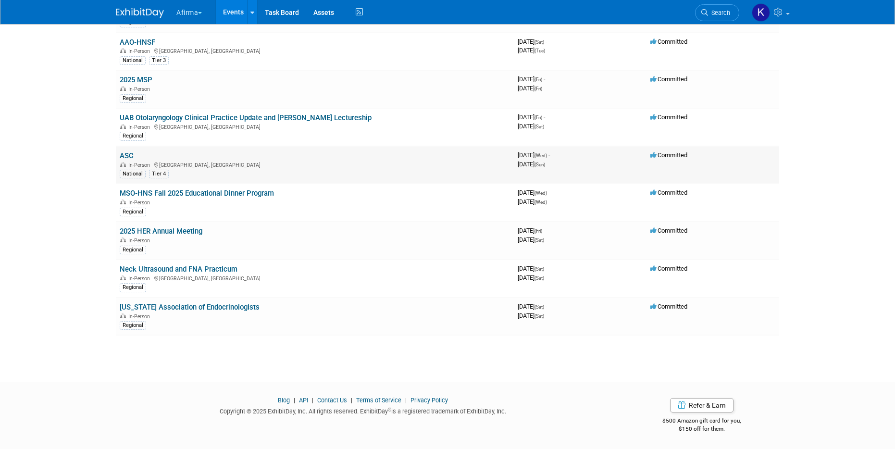  I want to click on a: Contact Us, so click(332, 400).